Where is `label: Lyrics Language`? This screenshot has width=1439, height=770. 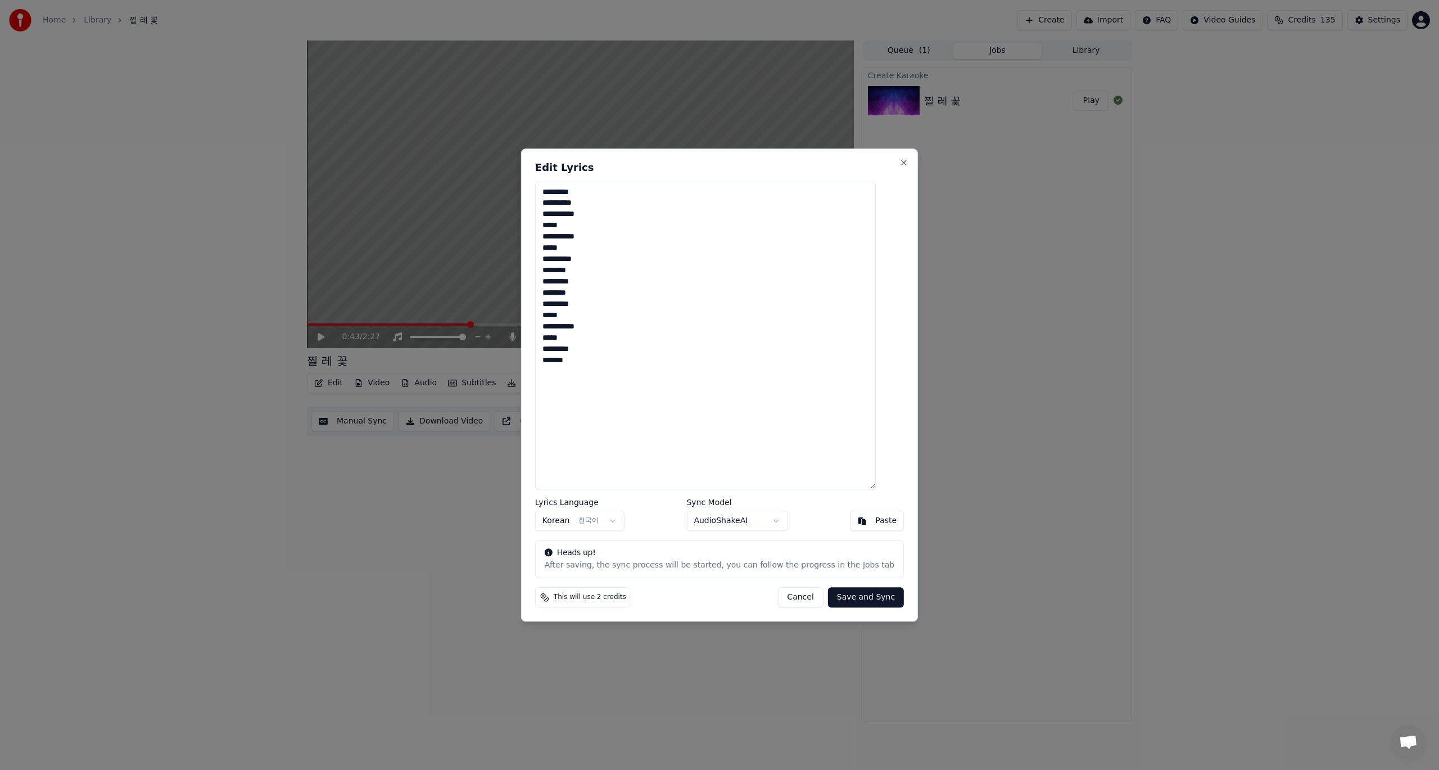 label: Lyrics Language is located at coordinates (580, 502).